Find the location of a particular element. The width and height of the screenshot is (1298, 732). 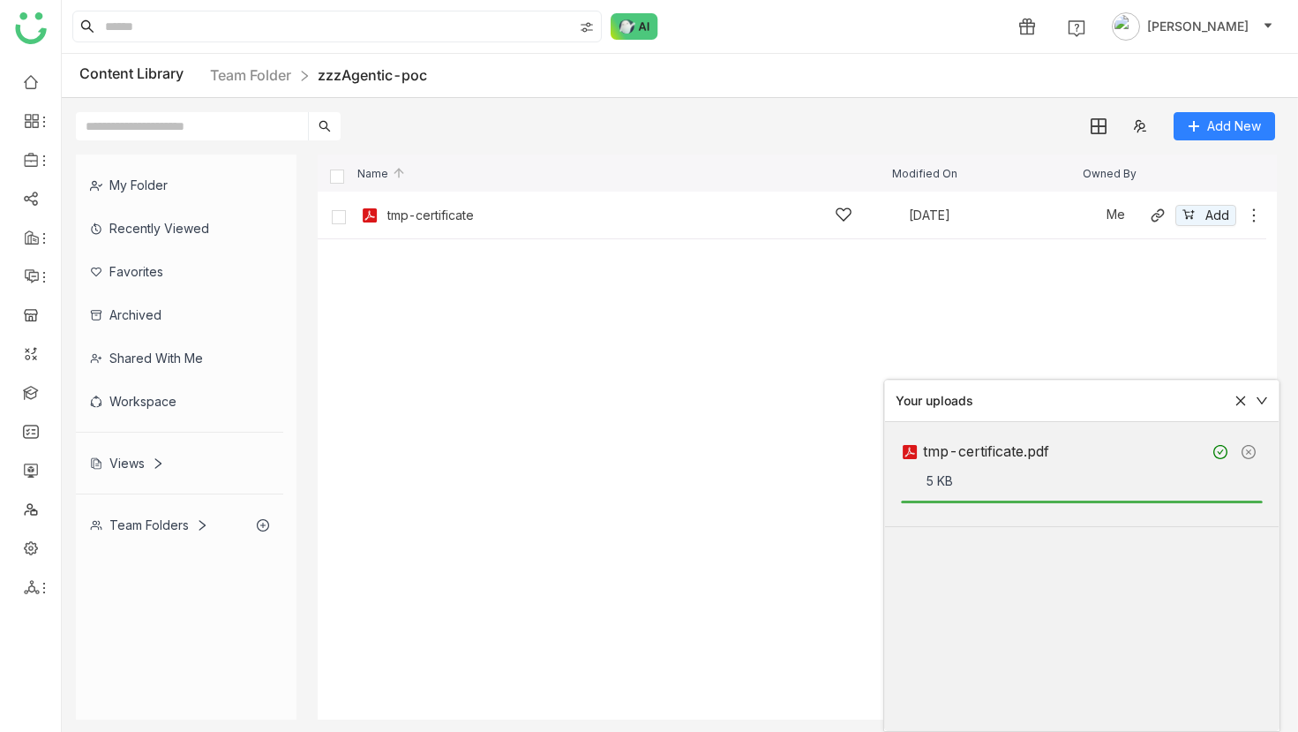

img: 6860d480bc89cb0674c8c7e9 is located at coordinates (1091, 215).